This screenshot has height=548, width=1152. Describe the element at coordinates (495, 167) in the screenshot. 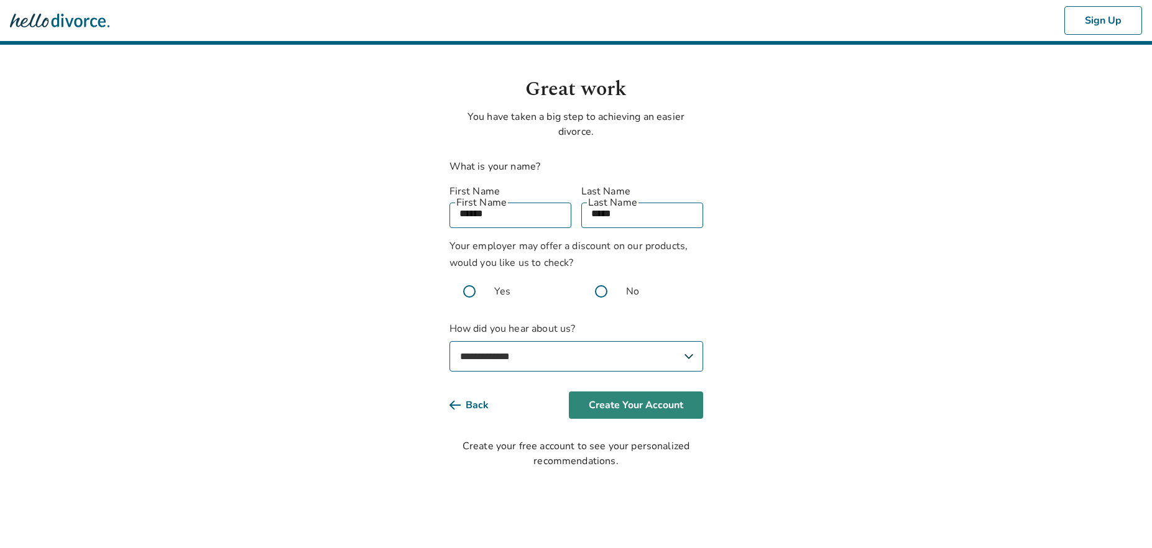

I see `label: What is your name?` at that location.